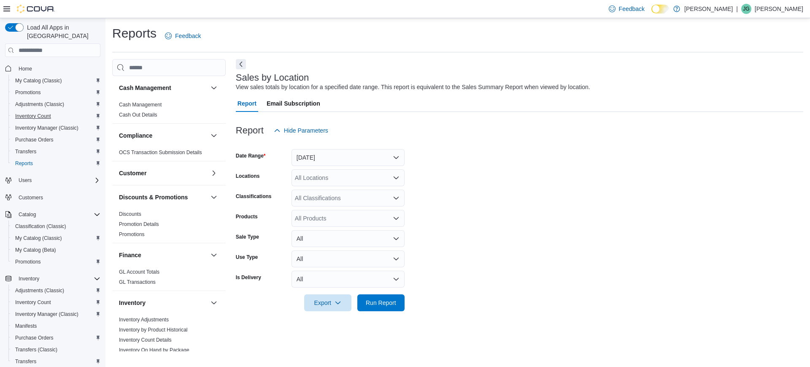 This screenshot has width=810, height=367. Describe the element at coordinates (247, 103) in the screenshot. I see `span: Report` at that location.